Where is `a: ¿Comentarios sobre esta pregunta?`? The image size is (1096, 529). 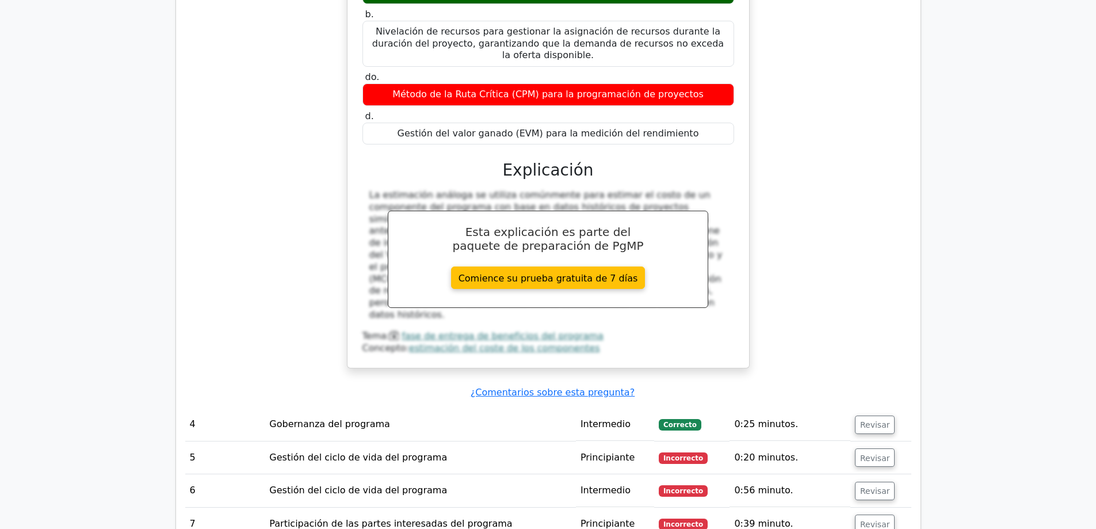
a: ¿Comentarios sobre esta pregunta? is located at coordinates (553, 392).